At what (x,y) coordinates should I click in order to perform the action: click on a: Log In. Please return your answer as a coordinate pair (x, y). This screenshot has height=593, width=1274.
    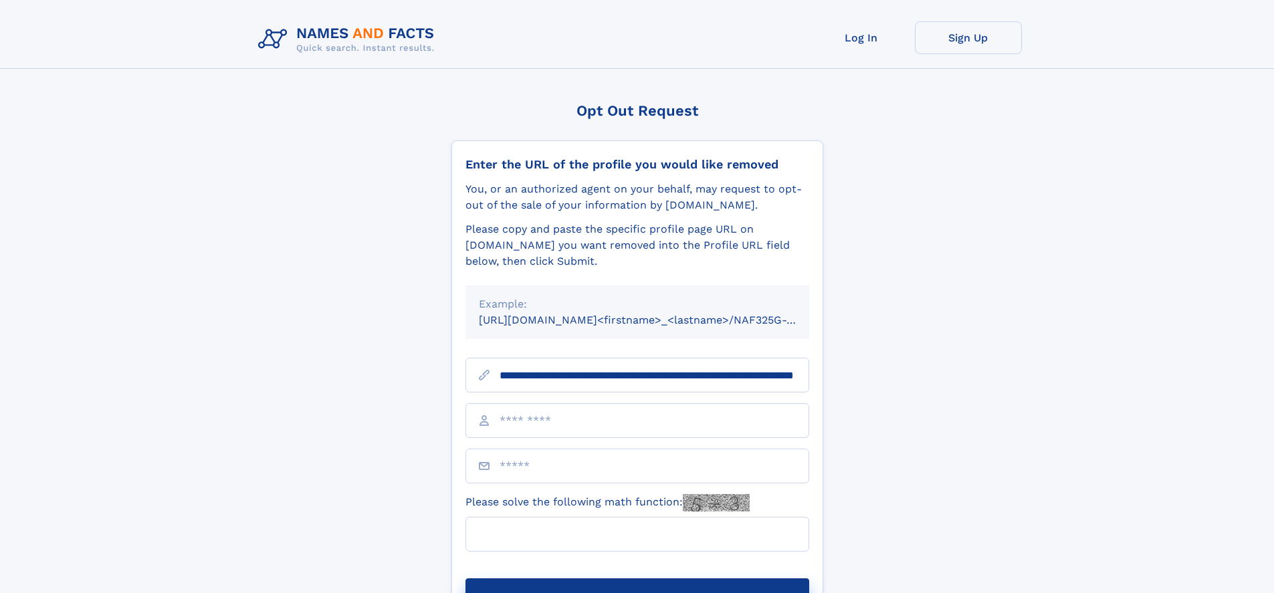
    Looking at the image, I should click on (861, 37).